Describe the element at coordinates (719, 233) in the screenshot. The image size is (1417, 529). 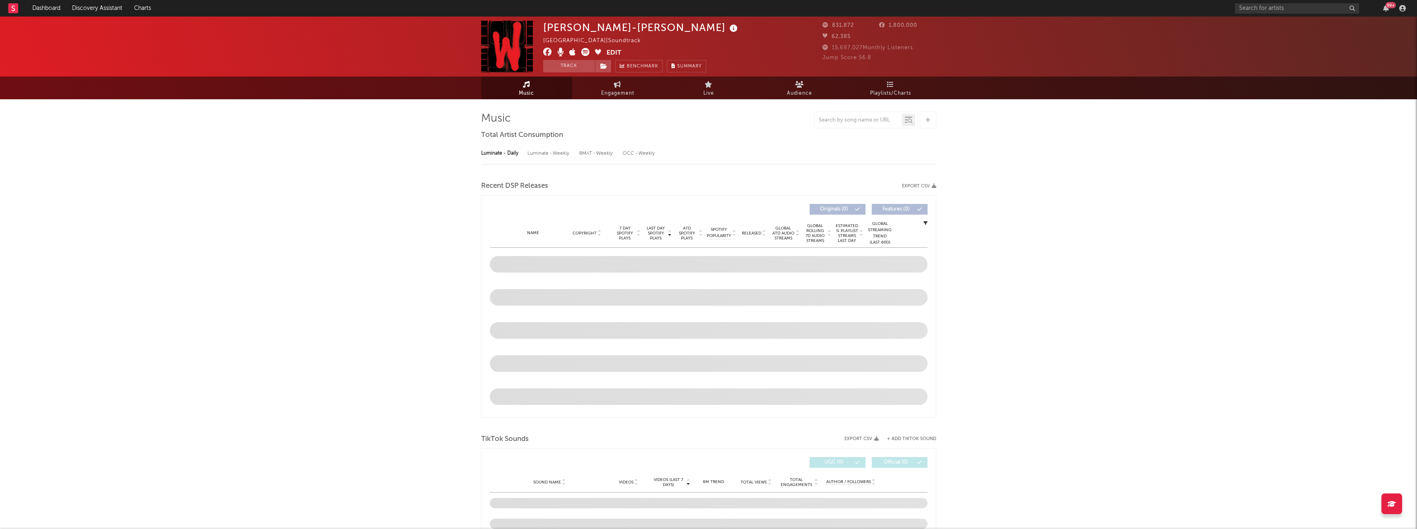
I see `span: Spotify Popularity` at that location.